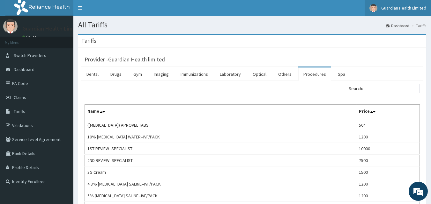  Describe the element at coordinates (285, 74) in the screenshot. I see `a: Others` at that location.